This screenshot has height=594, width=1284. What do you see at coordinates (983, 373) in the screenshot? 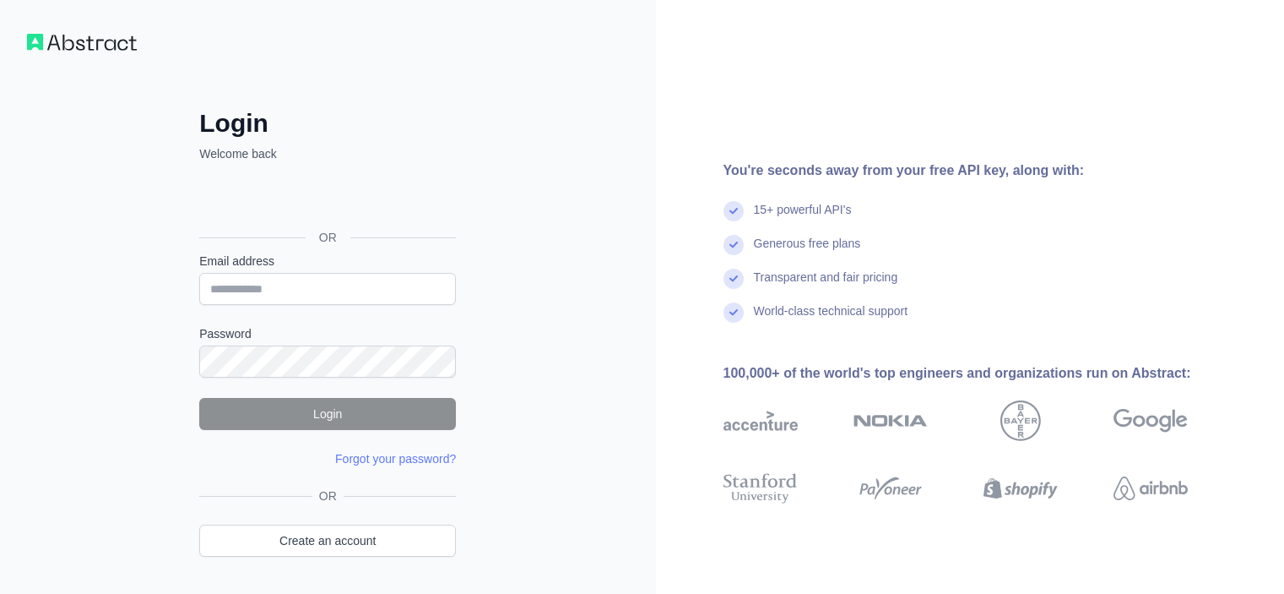
I see `div: 100,000+ of the world's top engineers and organizations run on Abstract:` at bounding box center [983, 373].